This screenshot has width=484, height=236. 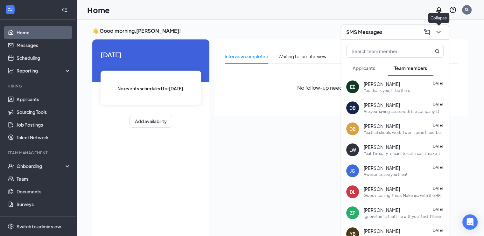 I want to click on a: Documents, so click(x=44, y=191).